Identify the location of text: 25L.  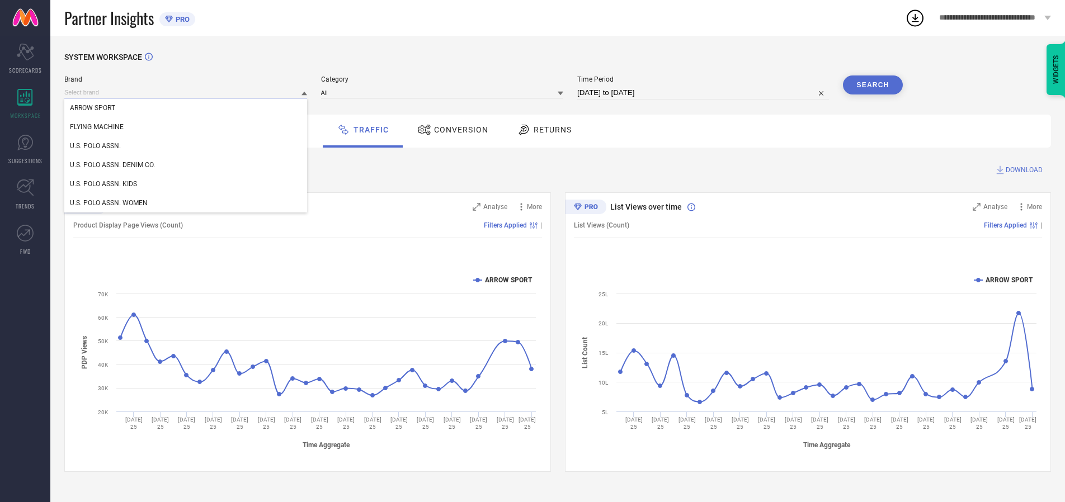
(603, 294).